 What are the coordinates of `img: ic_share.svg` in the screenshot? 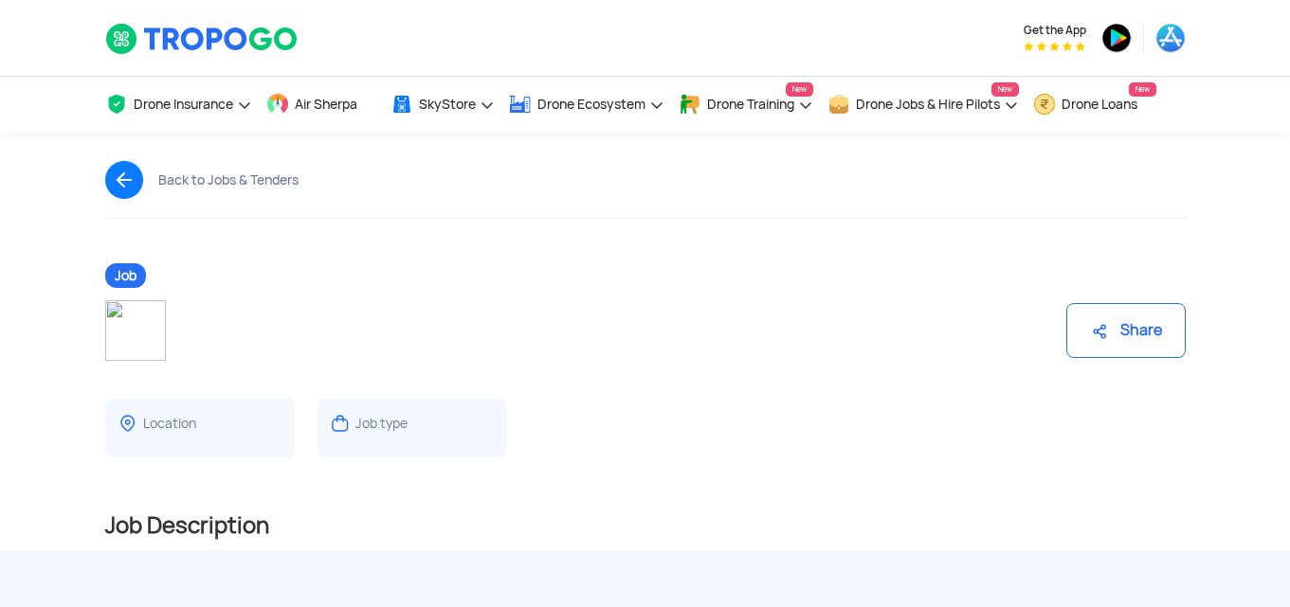 It's located at (1099, 332).